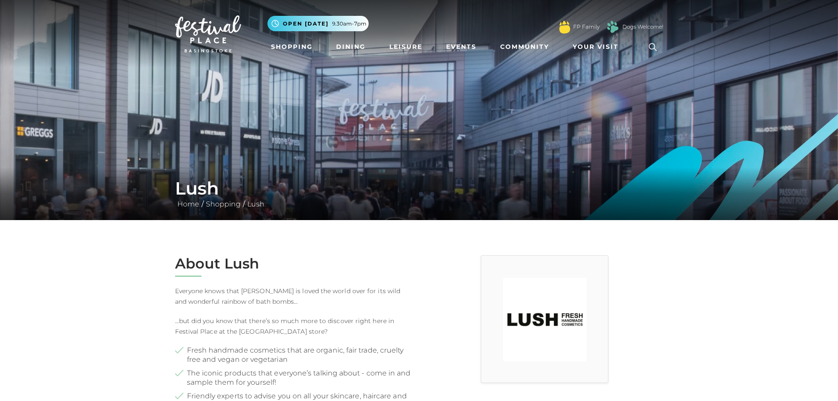  What do you see at coordinates (208, 34) in the screenshot?
I see `img: Festival Place Logo` at bounding box center [208, 34].